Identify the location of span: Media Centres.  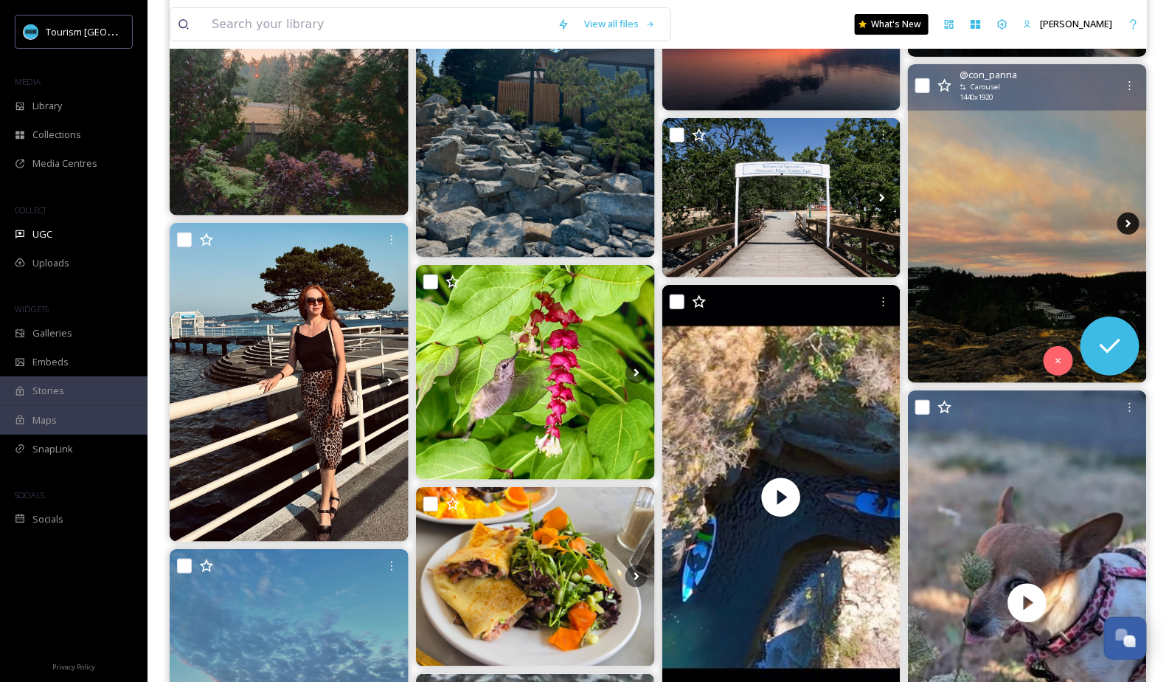
(65, 163).